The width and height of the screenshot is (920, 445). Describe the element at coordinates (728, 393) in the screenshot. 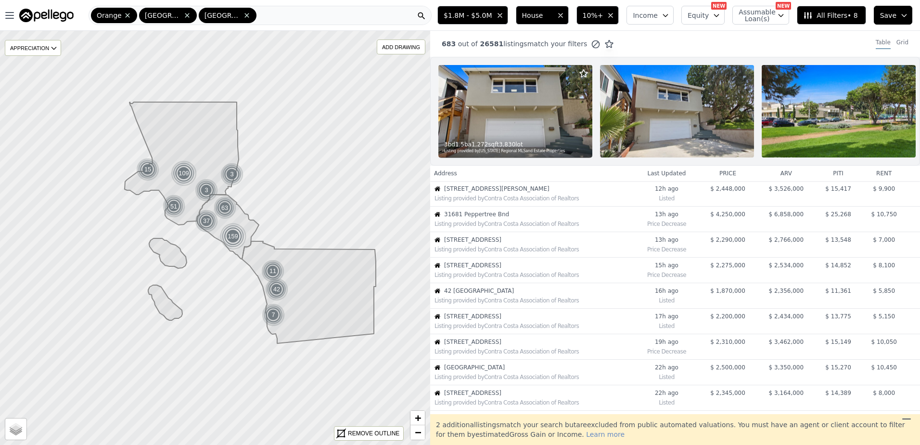

I see `span: $ 2,345,000` at that location.